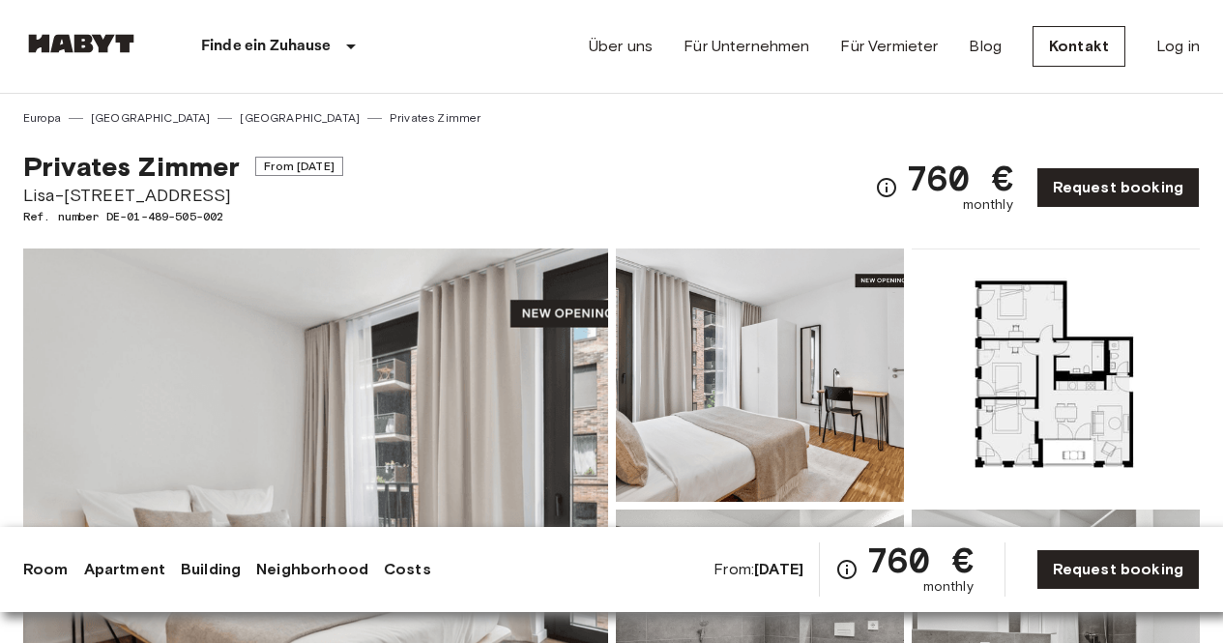  What do you see at coordinates (1079, 46) in the screenshot?
I see `a: Kontakt` at bounding box center [1079, 46].